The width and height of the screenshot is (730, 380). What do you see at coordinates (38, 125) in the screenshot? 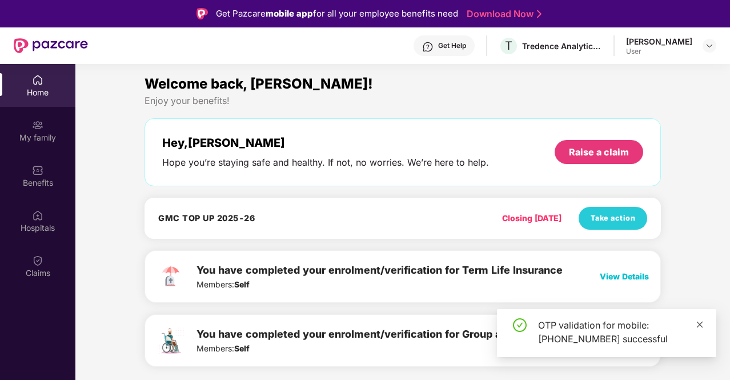
I see `img: svg+xml;base64,PHN2ZyB3aWR0aD0iMjAiIGhlaWdodD0iMjAiIHZpZXdCb3g9IjAgMCAyMCAyMCIgZmlsbD0ibm9uZSIgeG...` at bounding box center [38, 125].